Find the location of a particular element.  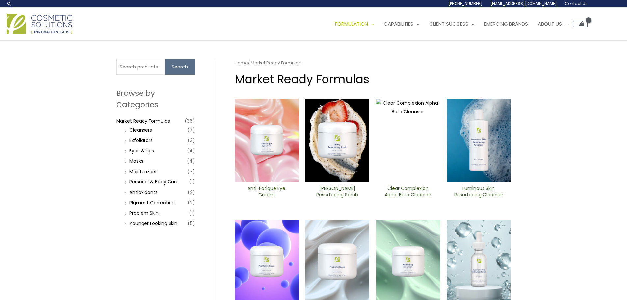

a: Problem Skin is located at coordinates (144, 213).